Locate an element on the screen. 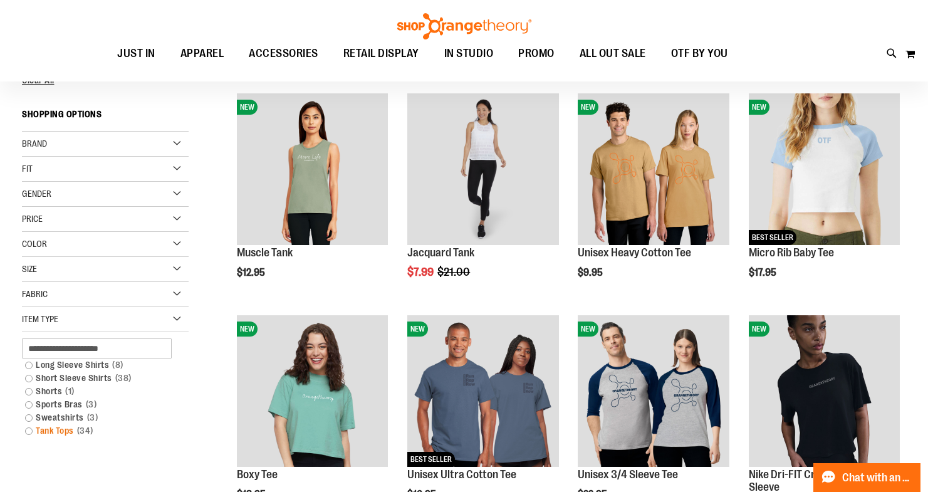  a: Nike Dri-FIT Cropped Short-SleeveNEW is located at coordinates (824, 392).